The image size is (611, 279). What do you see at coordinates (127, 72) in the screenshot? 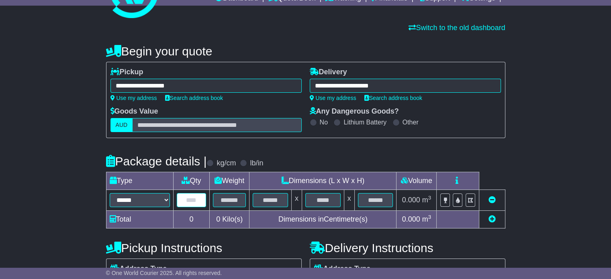
I see `label: Pickup` at bounding box center [127, 72].